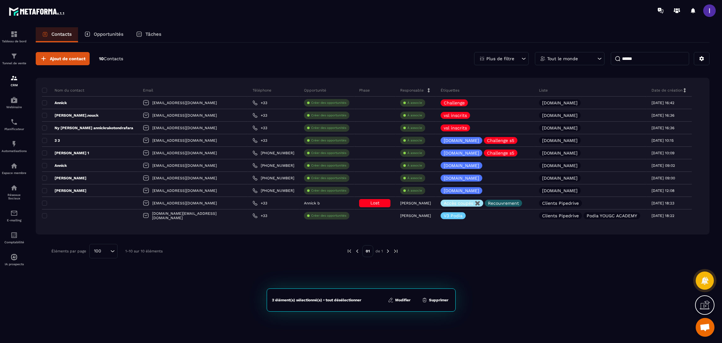 The image size is (722, 343). Describe the element at coordinates (54, 165) in the screenshot. I see `p: Annick` at that location.